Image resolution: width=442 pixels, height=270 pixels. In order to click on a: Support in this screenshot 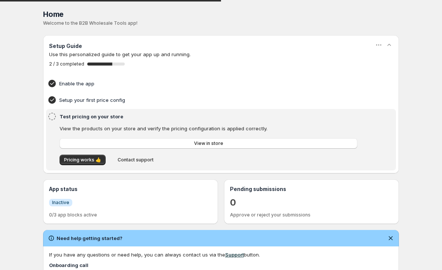, I will do `click(234, 255)`.